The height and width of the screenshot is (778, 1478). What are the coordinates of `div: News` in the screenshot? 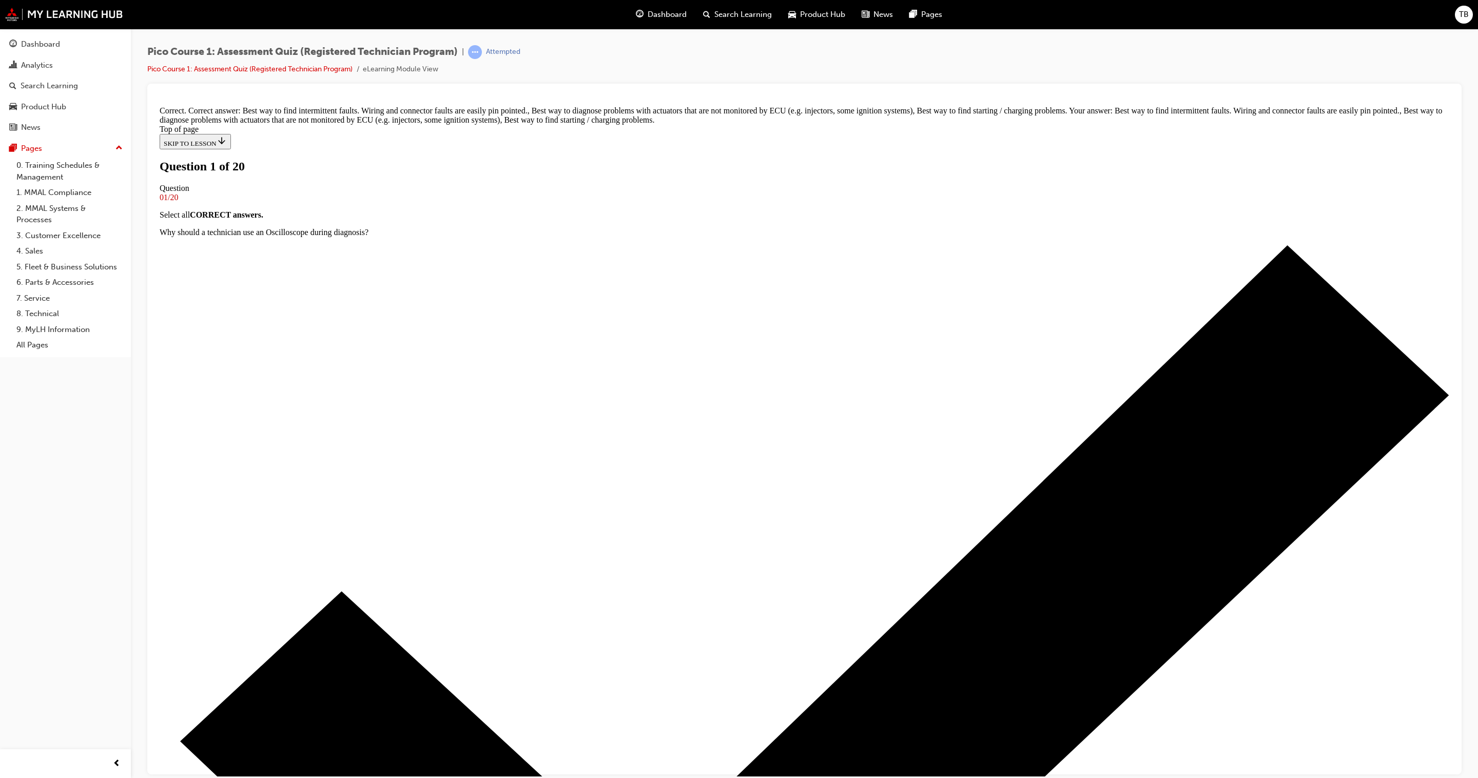 It's located at (31, 127).